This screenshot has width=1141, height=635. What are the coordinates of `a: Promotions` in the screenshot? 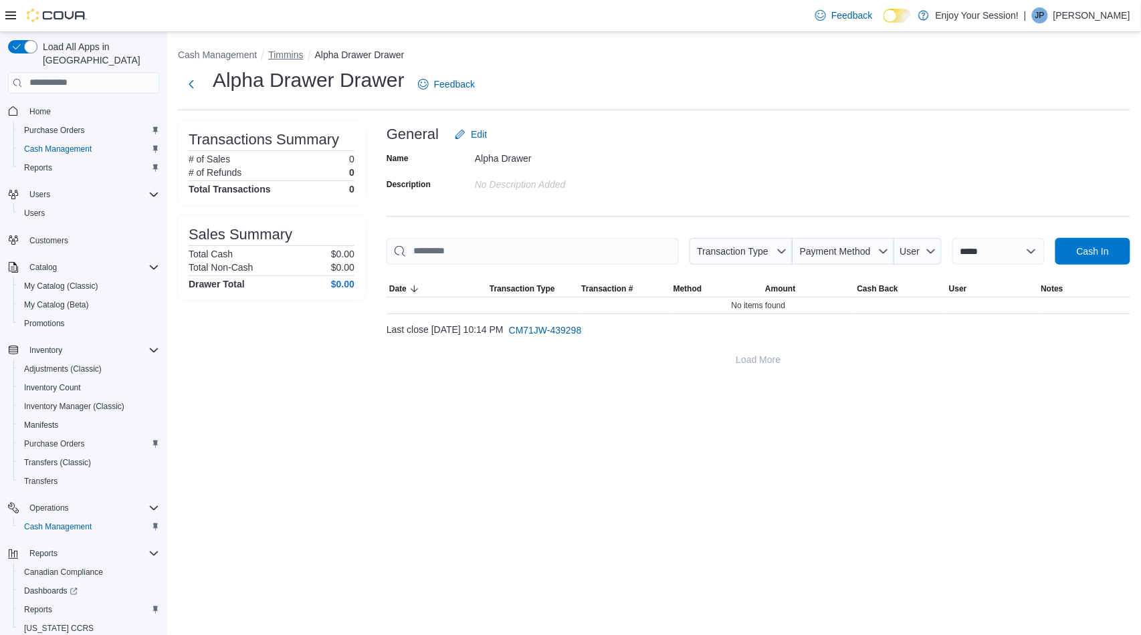 It's located at (44, 324).